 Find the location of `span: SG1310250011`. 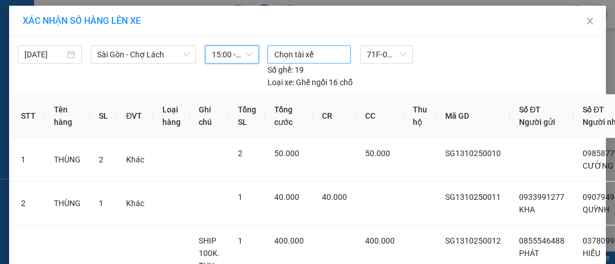

span: SG1310250011 is located at coordinates (473, 197).